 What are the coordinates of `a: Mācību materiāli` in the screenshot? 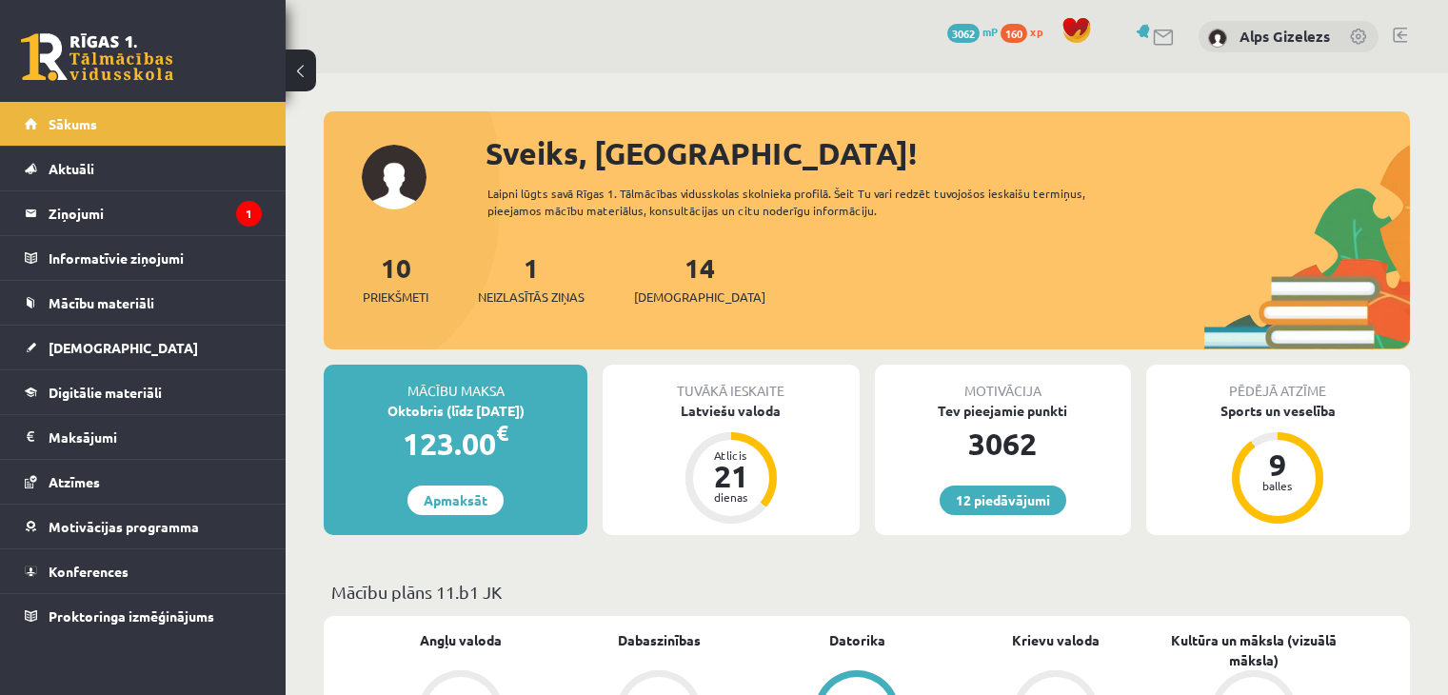 It's located at (143, 303).